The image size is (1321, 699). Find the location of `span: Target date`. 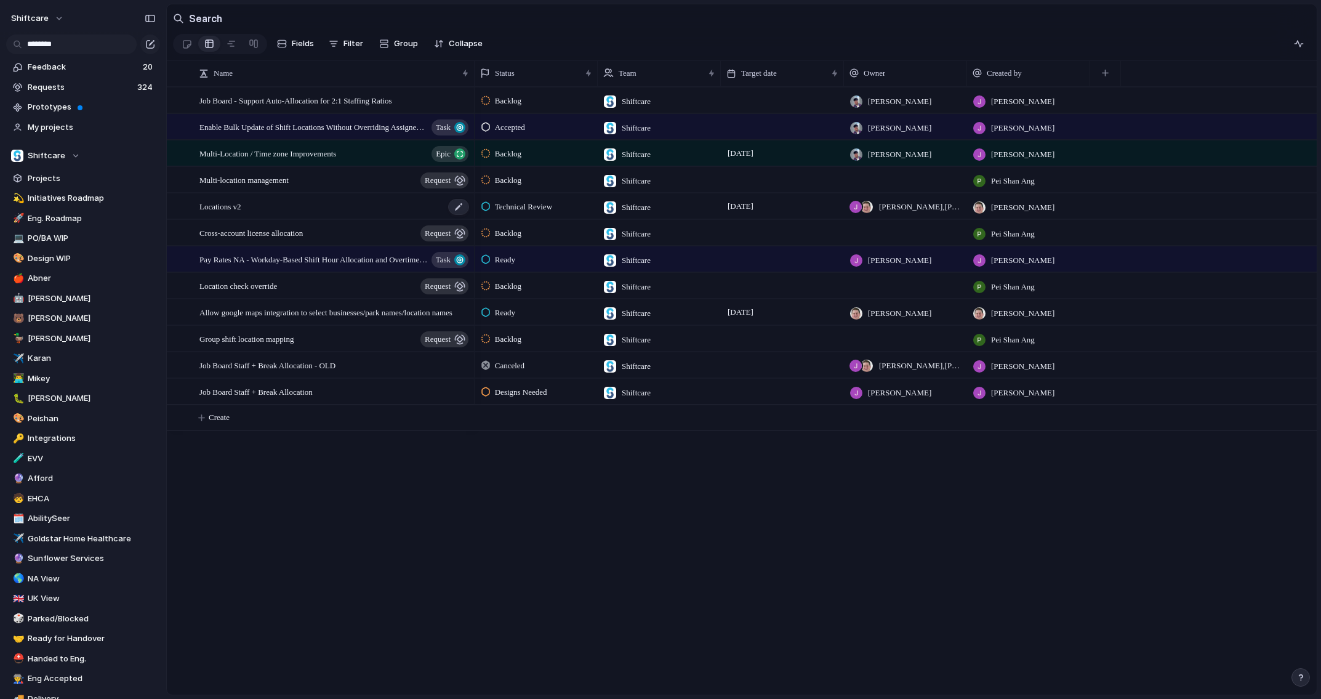

span: Target date is located at coordinates (759, 73).